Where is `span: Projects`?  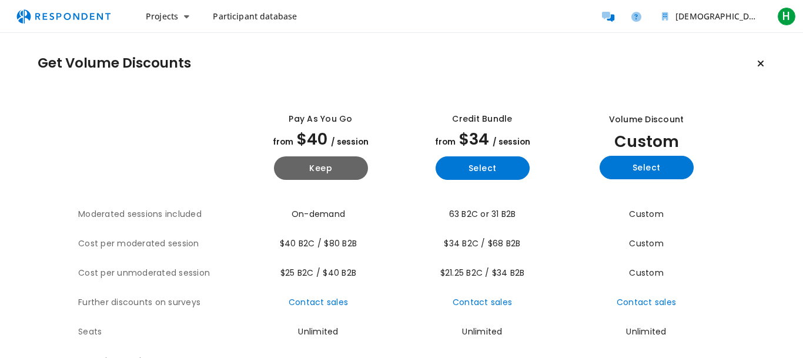
span: Projects is located at coordinates (162, 16).